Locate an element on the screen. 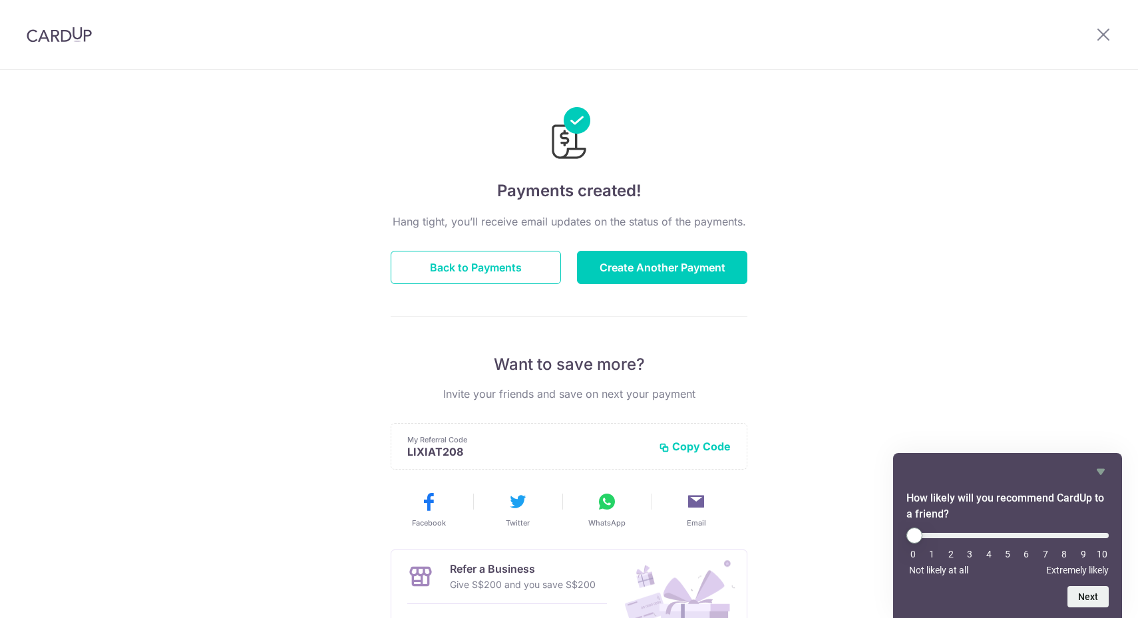 This screenshot has width=1138, height=618. span: Not likely at all is located at coordinates (938, 570).